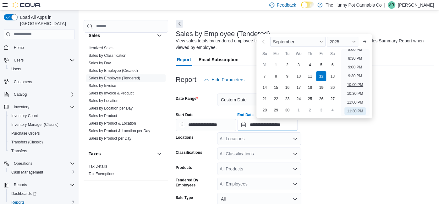 The width and height of the screenshot is (439, 204). I want to click on span: Cash Management, so click(42, 172).